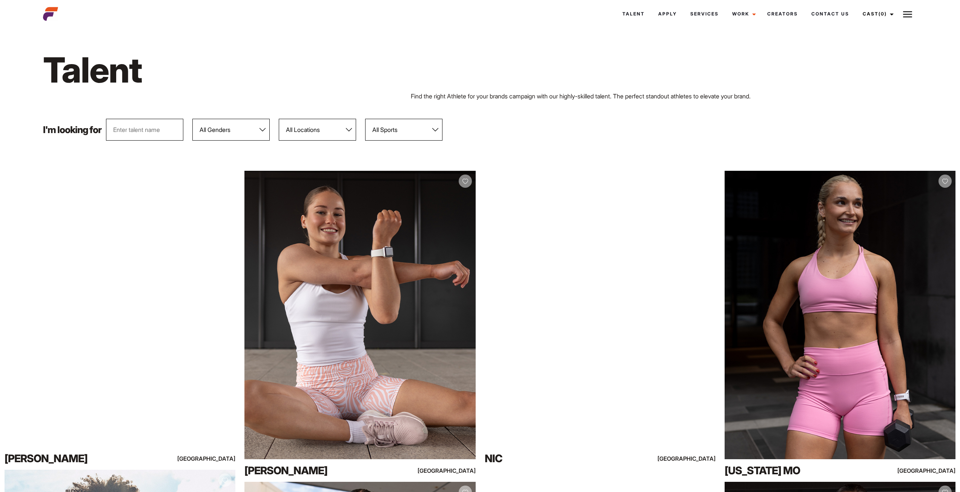  I want to click on a: Cast(0), so click(877, 14).